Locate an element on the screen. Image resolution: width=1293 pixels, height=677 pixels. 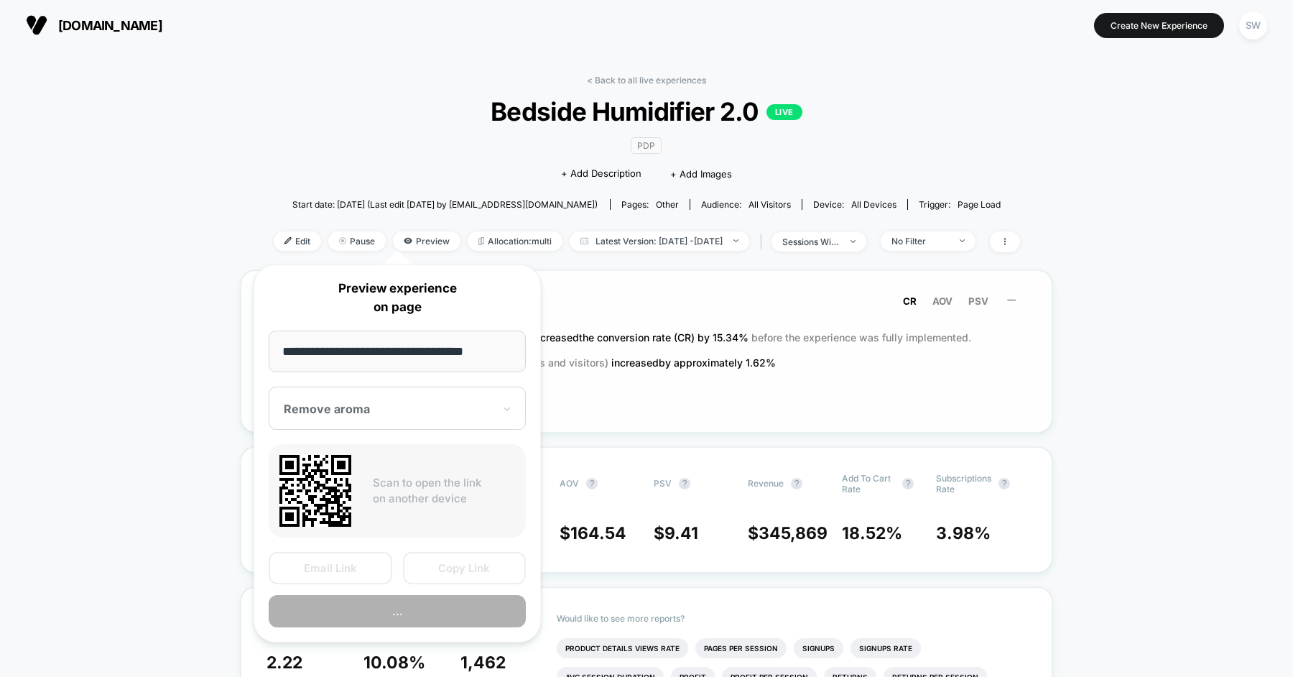
span: 345,869 is located at coordinates (793, 533).